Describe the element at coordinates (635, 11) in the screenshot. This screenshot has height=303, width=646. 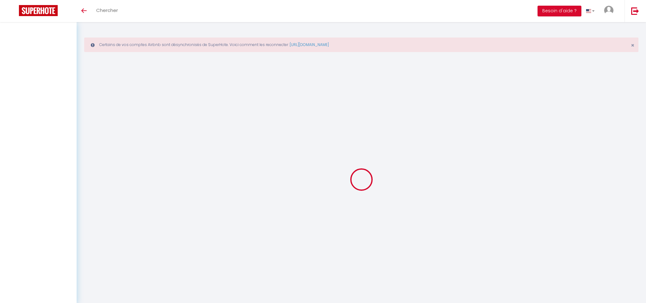
I see `img: logout` at that location.